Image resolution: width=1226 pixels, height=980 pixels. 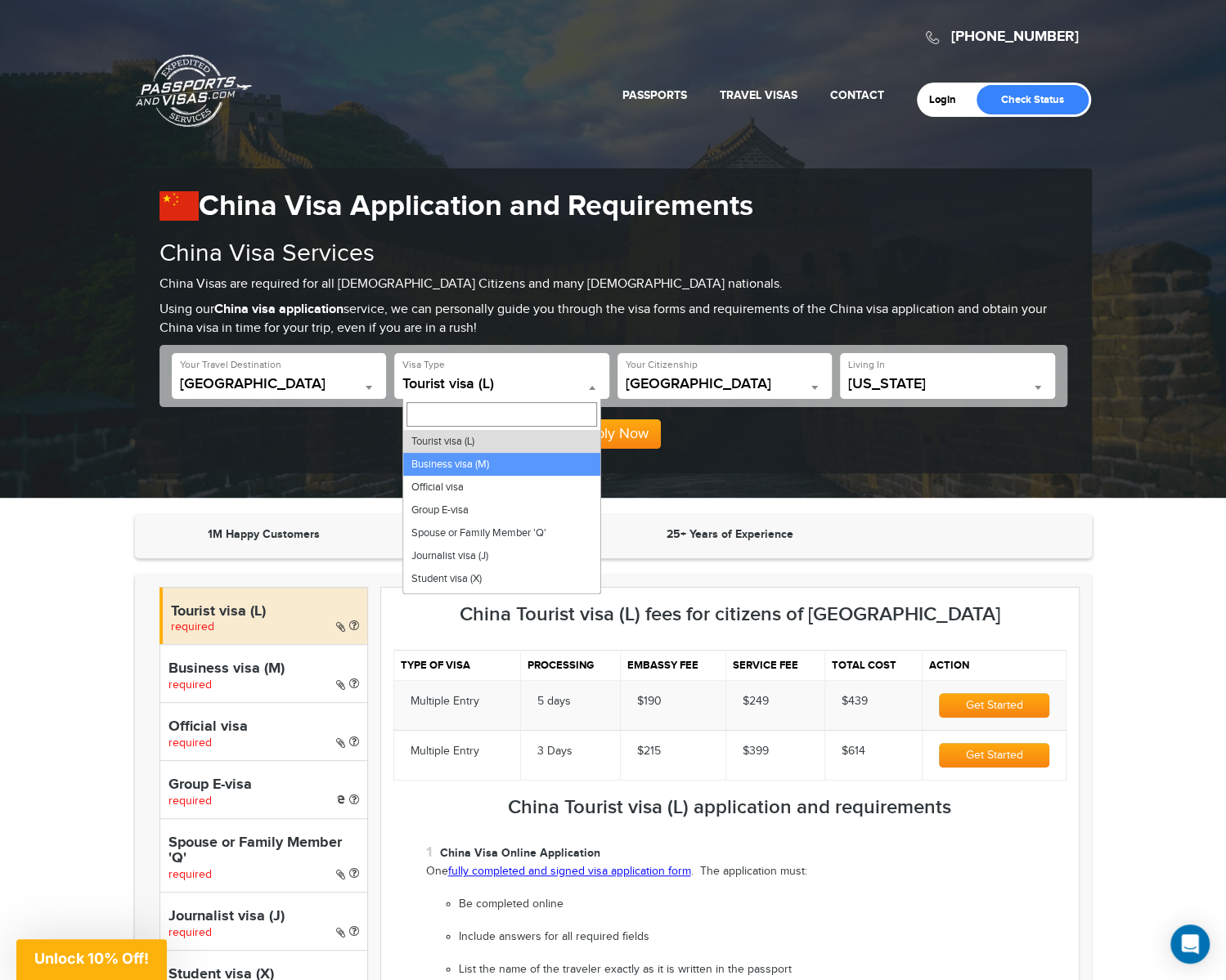 What do you see at coordinates (555, 752) in the screenshot?
I see `span: 3 Days` at bounding box center [555, 752].